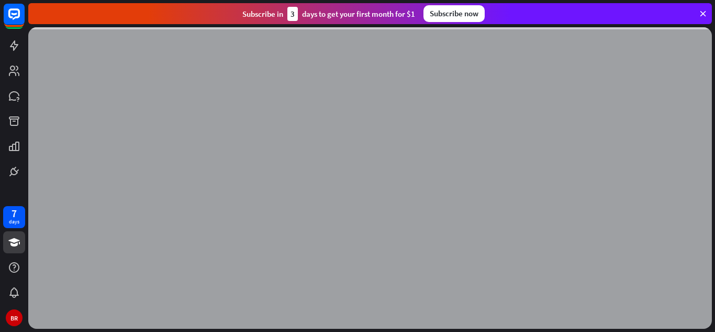  Describe the element at coordinates (329, 14) in the screenshot. I see `div: Subscribe in days to get your first month for $1` at that location.